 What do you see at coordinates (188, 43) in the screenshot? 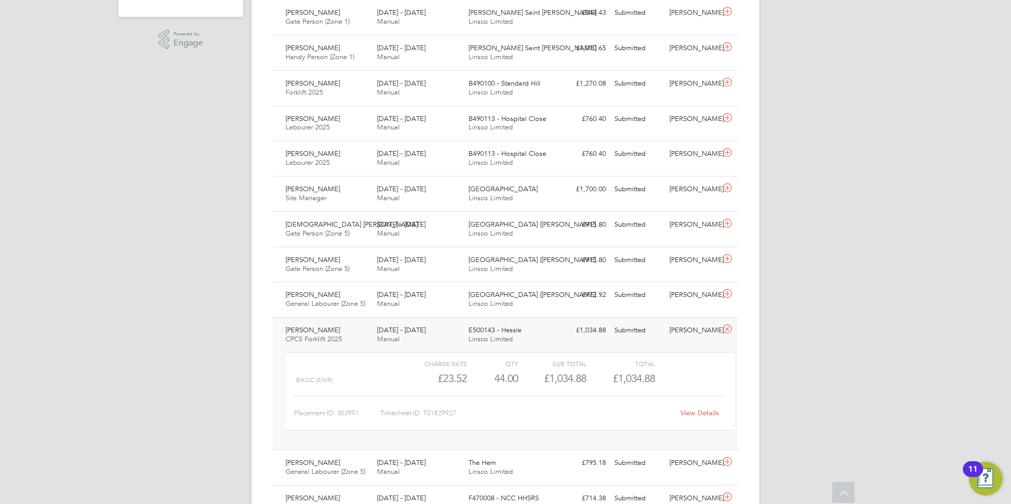
I see `span: Engage` at bounding box center [188, 43].